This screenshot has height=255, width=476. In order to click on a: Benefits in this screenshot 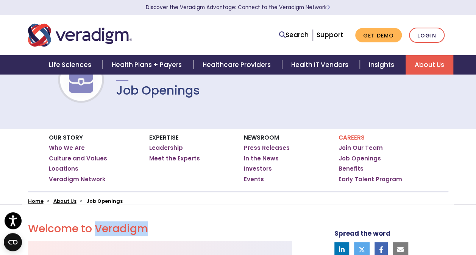, I will do `click(351, 169)`.